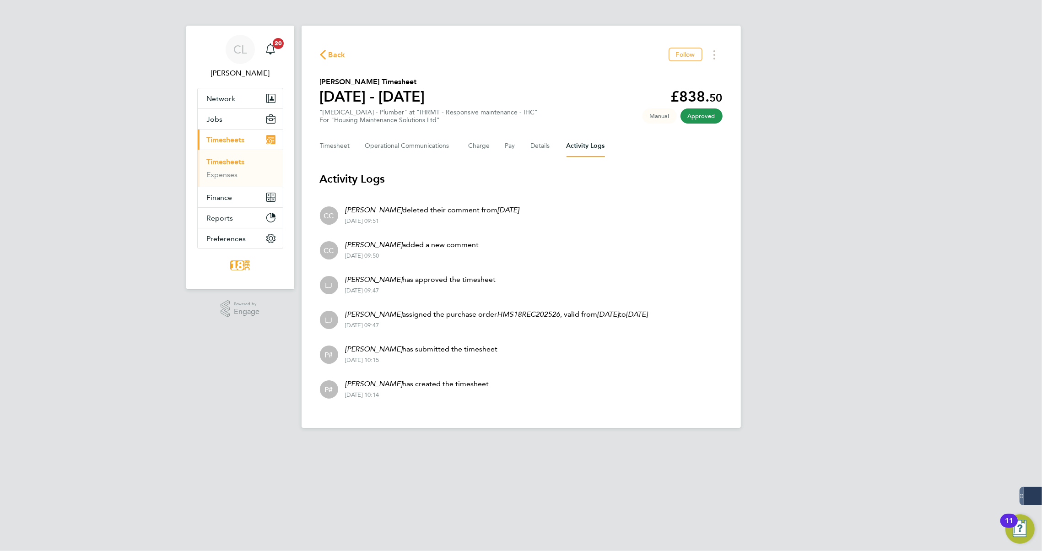  What do you see at coordinates (240, 98) in the screenshot?
I see `button: Network` at bounding box center [240, 98].